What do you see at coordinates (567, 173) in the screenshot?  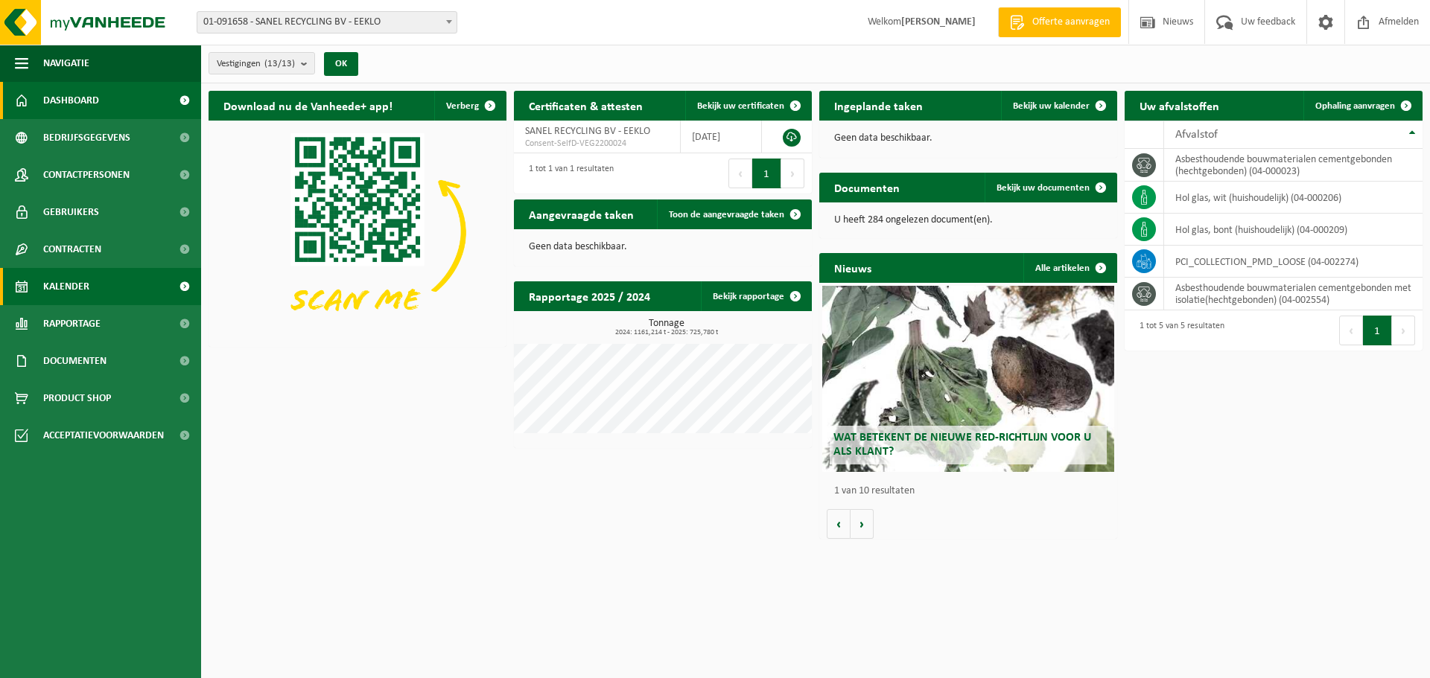 I see `div: 1 tot 1 van 1 resultaten` at bounding box center [567, 173].